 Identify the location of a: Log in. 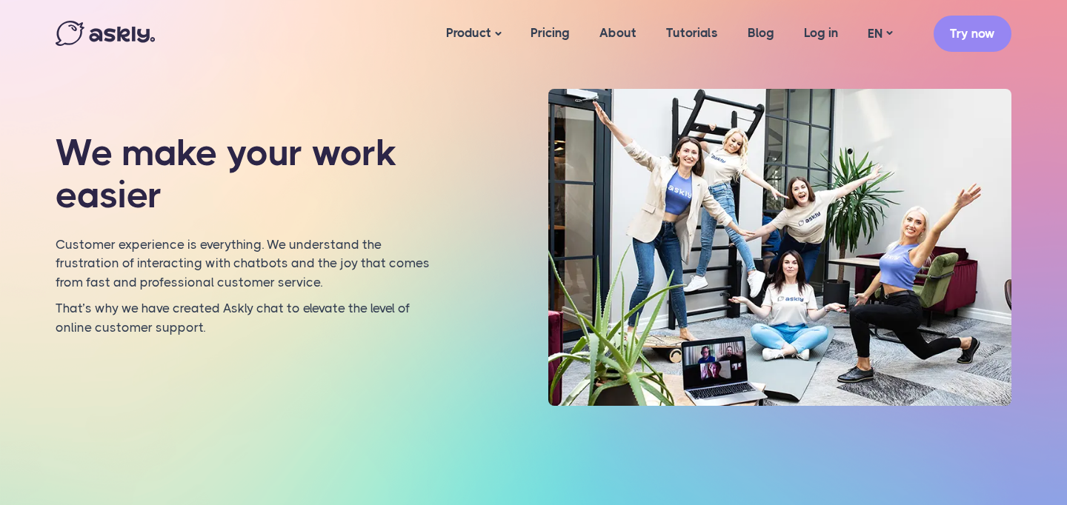
(821, 33).